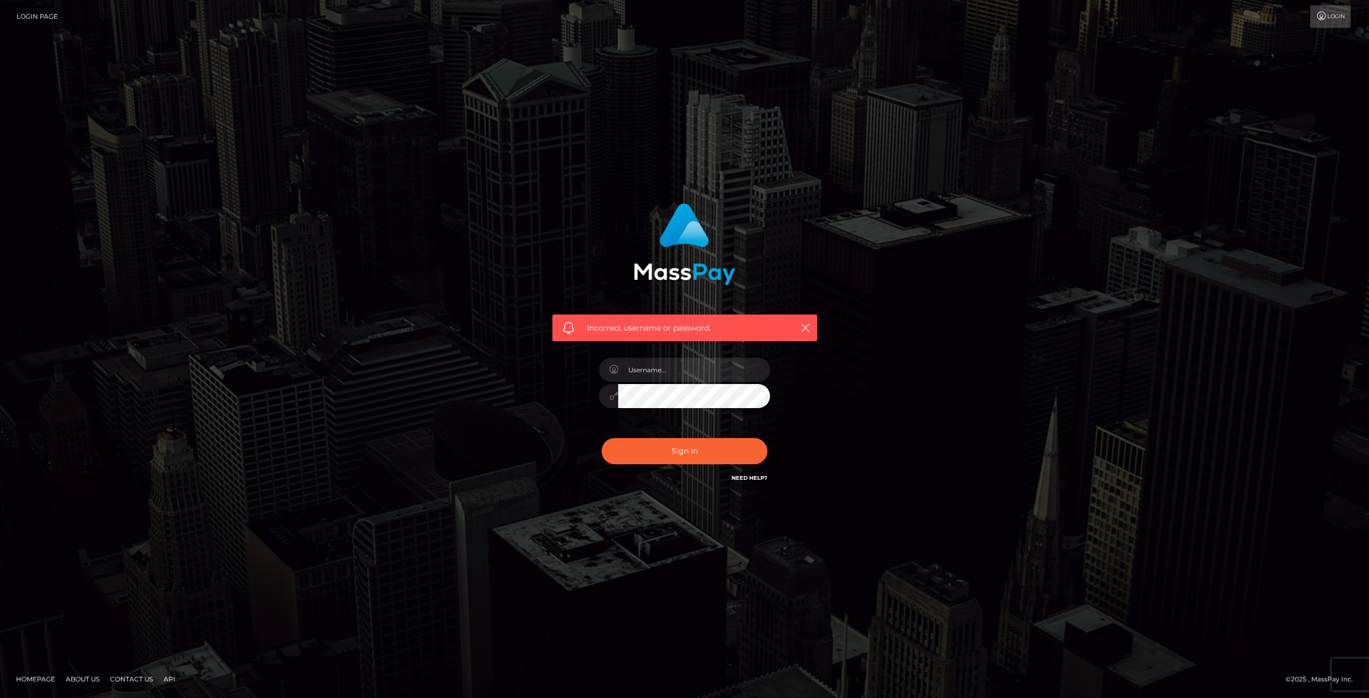  What do you see at coordinates (749, 478) in the screenshot?
I see `a: Need Help?` at bounding box center [749, 478].